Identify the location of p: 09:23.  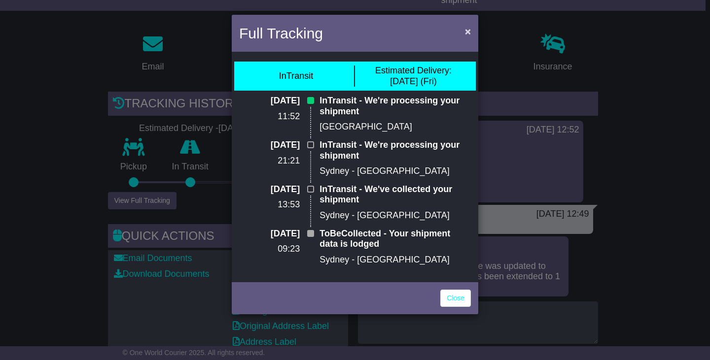
(269, 249).